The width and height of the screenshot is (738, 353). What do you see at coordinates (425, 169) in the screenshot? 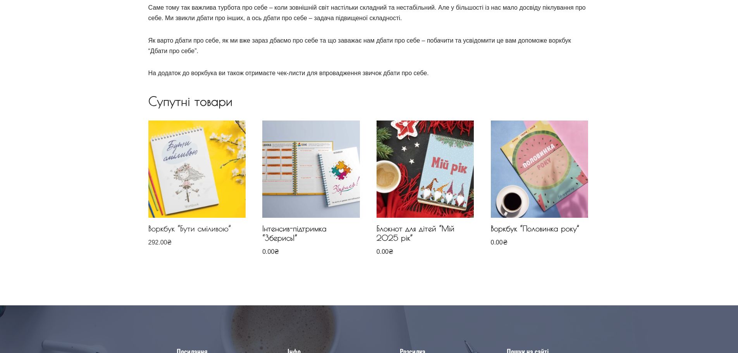
I see `img: Блокнот для дітей "Мій 2025 рік"` at bounding box center [425, 169].